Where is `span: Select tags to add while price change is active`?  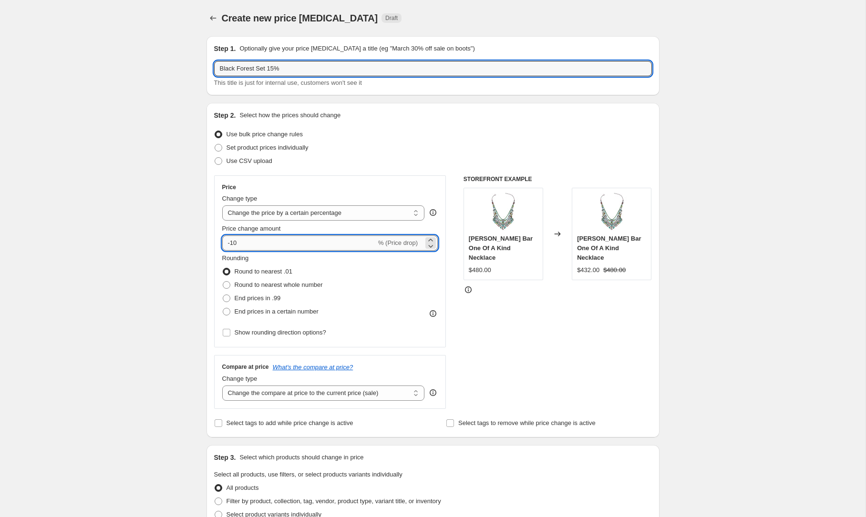
span: Select tags to add while price change is active is located at coordinates (290, 423).